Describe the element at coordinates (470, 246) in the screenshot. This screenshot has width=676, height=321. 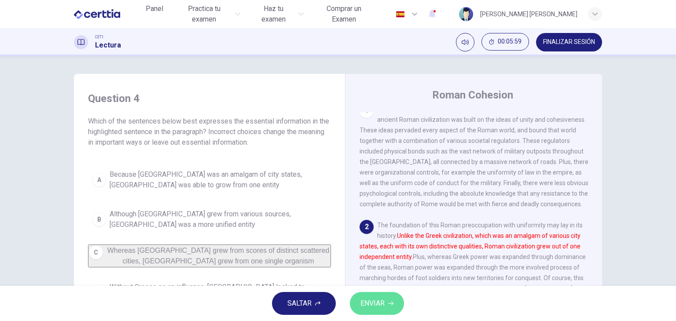
I see `font: Unlike the Greek civilization, which was an amalgam of various city states, each with its own dis...` at that location.